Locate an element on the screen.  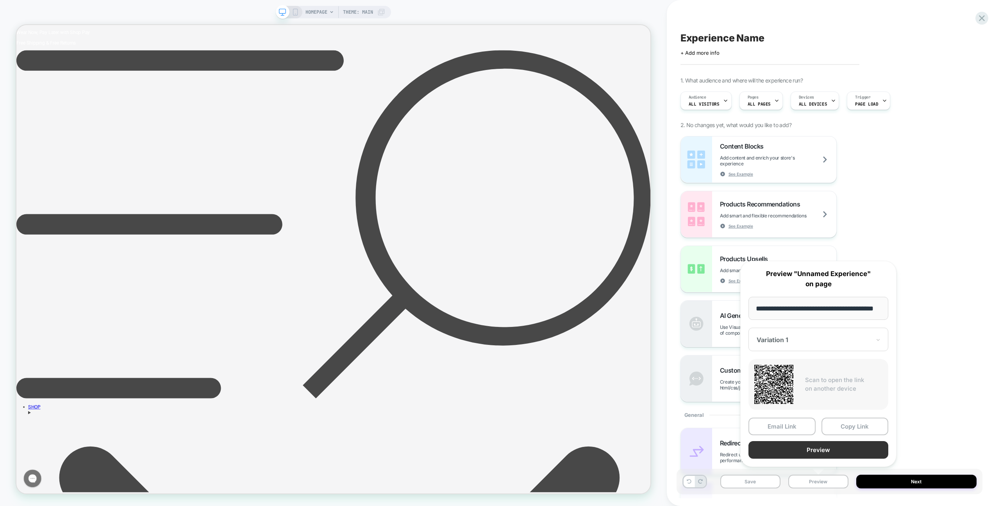
span: HOMEPAGE is located at coordinates (317, 12).